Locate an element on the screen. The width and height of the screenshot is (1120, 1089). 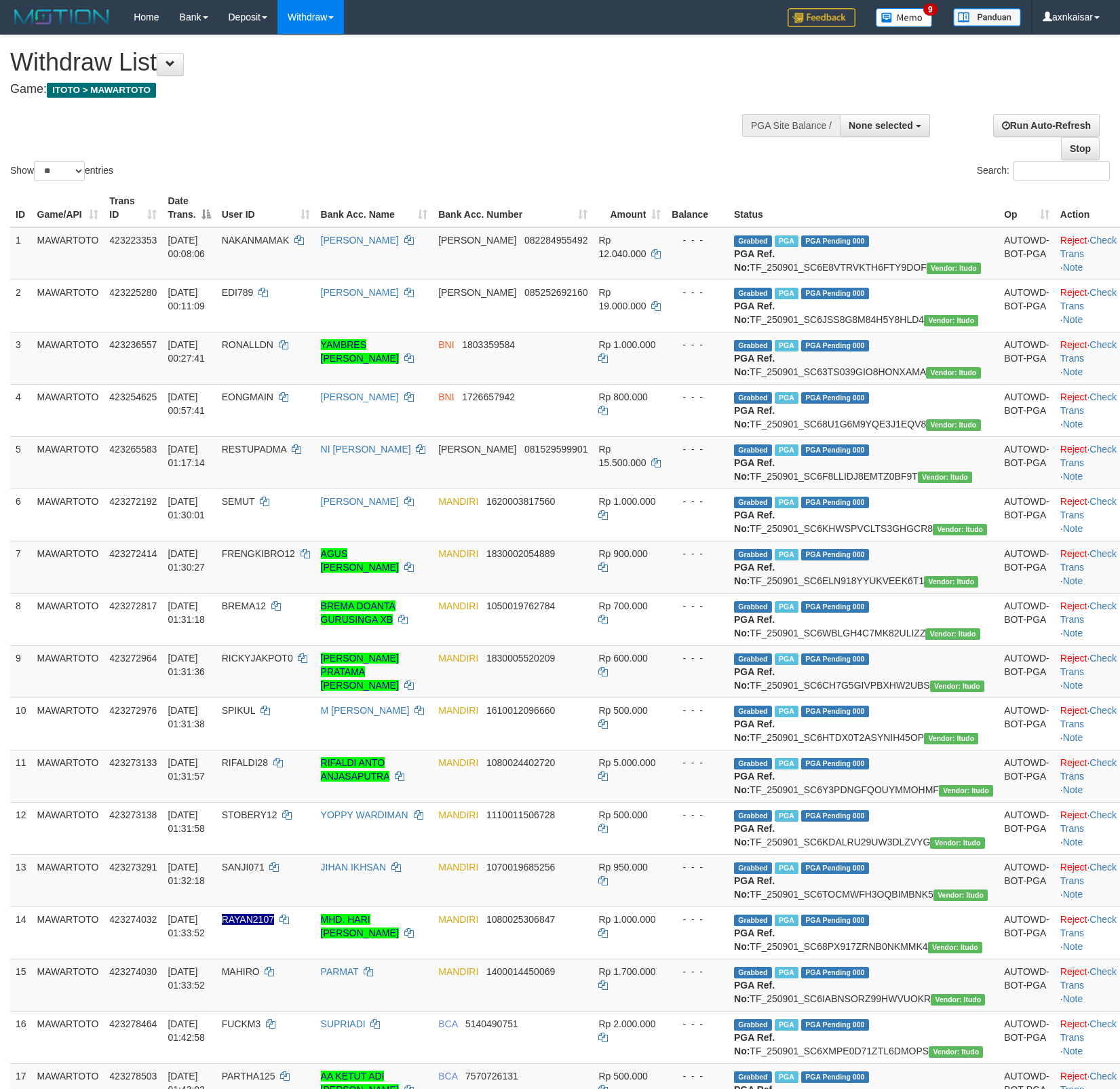
a: Run Auto-Refresh is located at coordinates (1046, 126).